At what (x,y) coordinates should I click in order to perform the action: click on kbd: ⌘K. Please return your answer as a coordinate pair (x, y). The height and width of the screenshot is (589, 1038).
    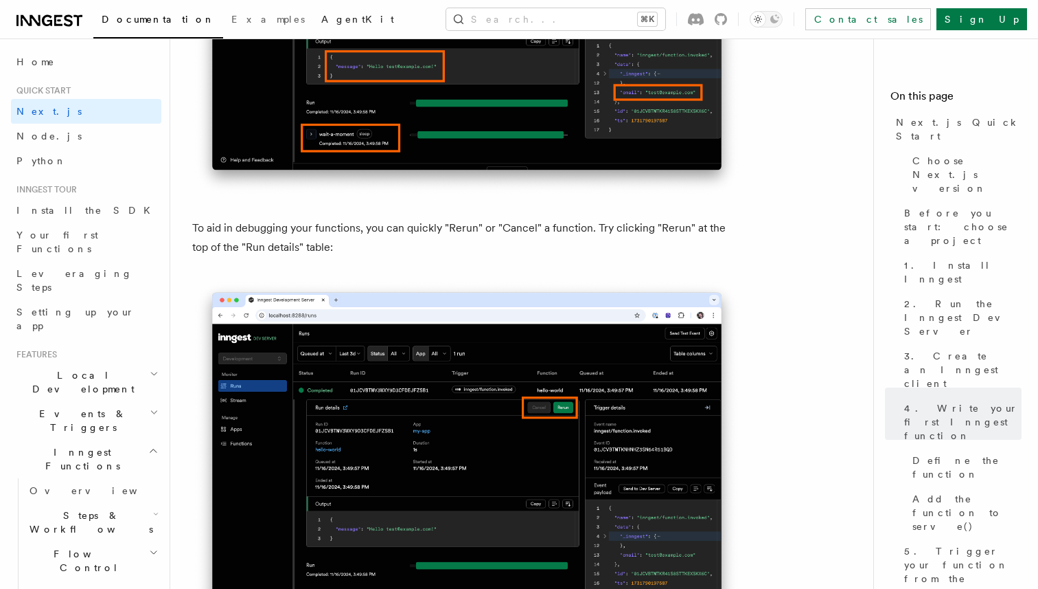
    Looking at the image, I should click on (648, 19).